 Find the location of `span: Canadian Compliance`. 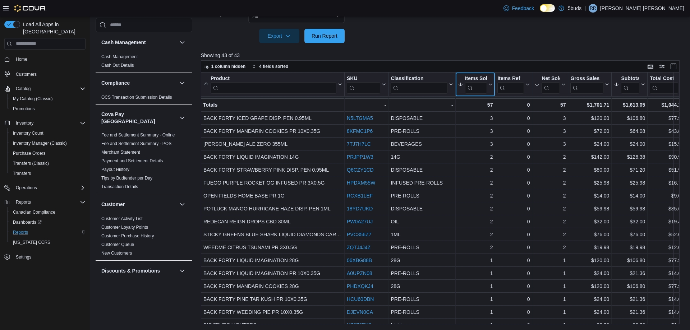

span: Canadian Compliance is located at coordinates (48, 212).